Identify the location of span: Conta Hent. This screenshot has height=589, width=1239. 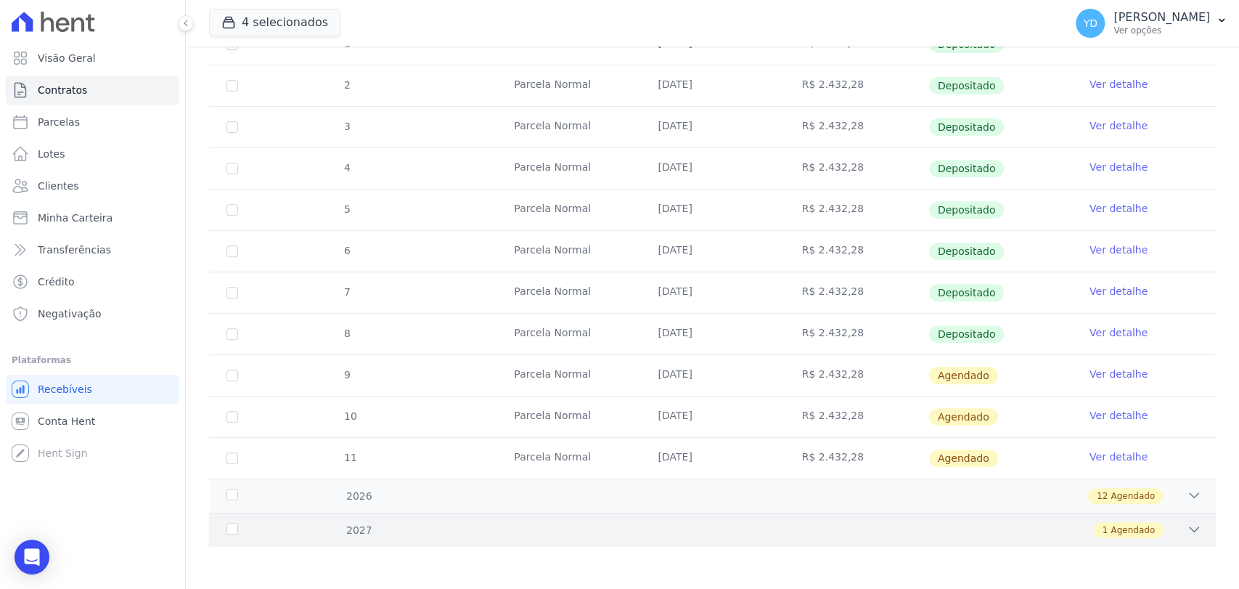
(66, 421).